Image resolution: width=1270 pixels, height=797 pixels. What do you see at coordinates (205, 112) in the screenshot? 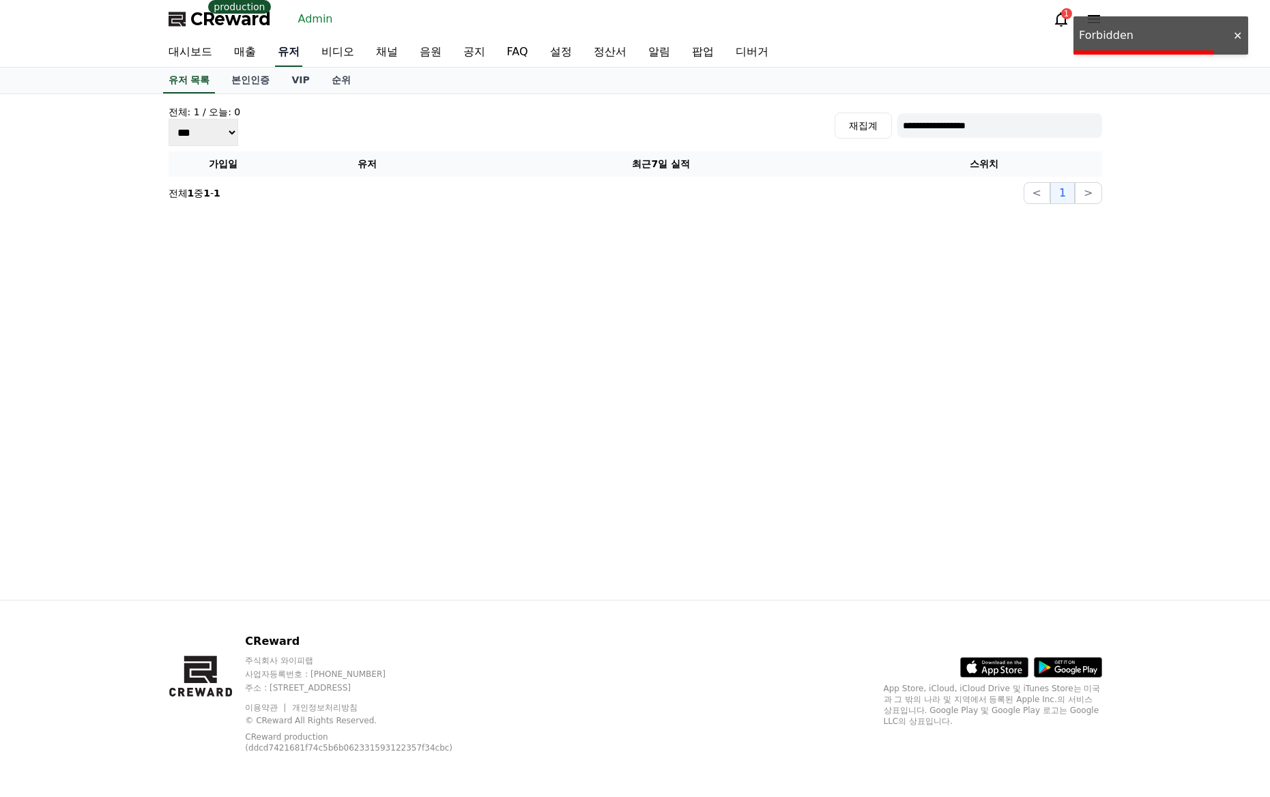
I see `h4: 전체: 1 / 오늘: 0` at bounding box center [205, 112].